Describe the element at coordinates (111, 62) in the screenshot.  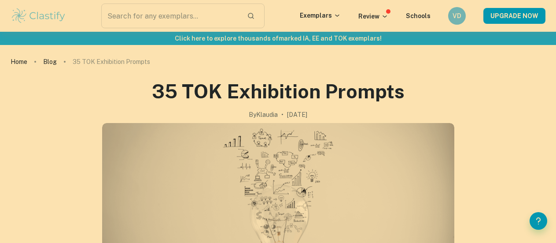
I see `p: 35 TOK Exhibition Prompts` at that location.